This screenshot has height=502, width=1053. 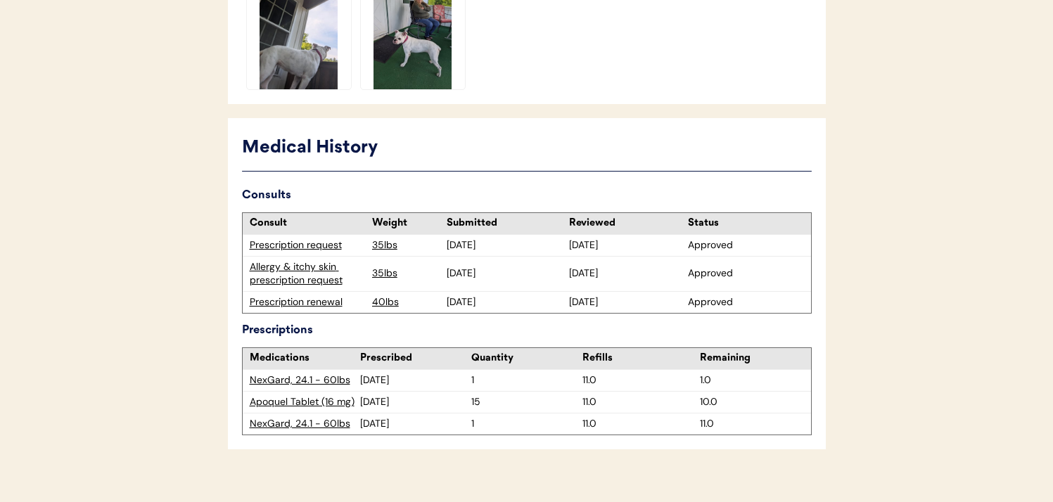 I want to click on div: Prescription request, so click(x=307, y=246).